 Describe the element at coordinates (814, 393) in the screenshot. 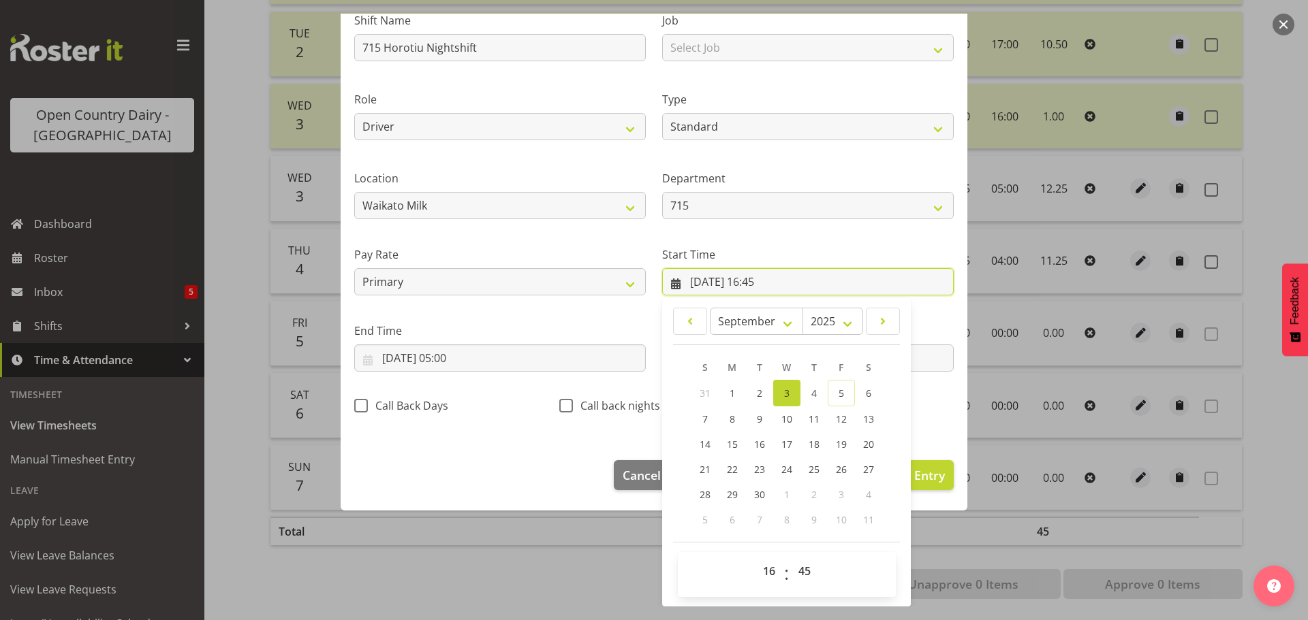

I see `a: 4` at that location.